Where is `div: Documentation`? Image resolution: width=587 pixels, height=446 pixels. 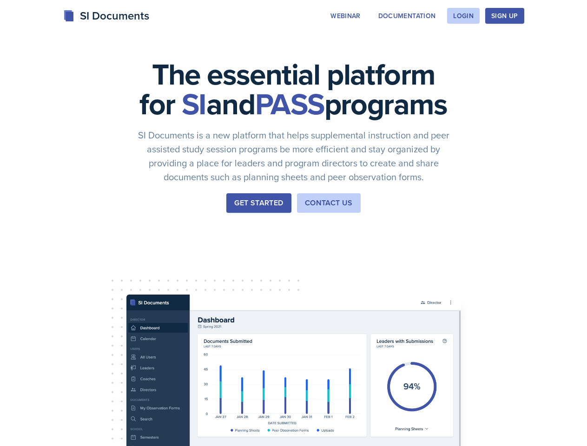
div: Documentation is located at coordinates (407, 16).